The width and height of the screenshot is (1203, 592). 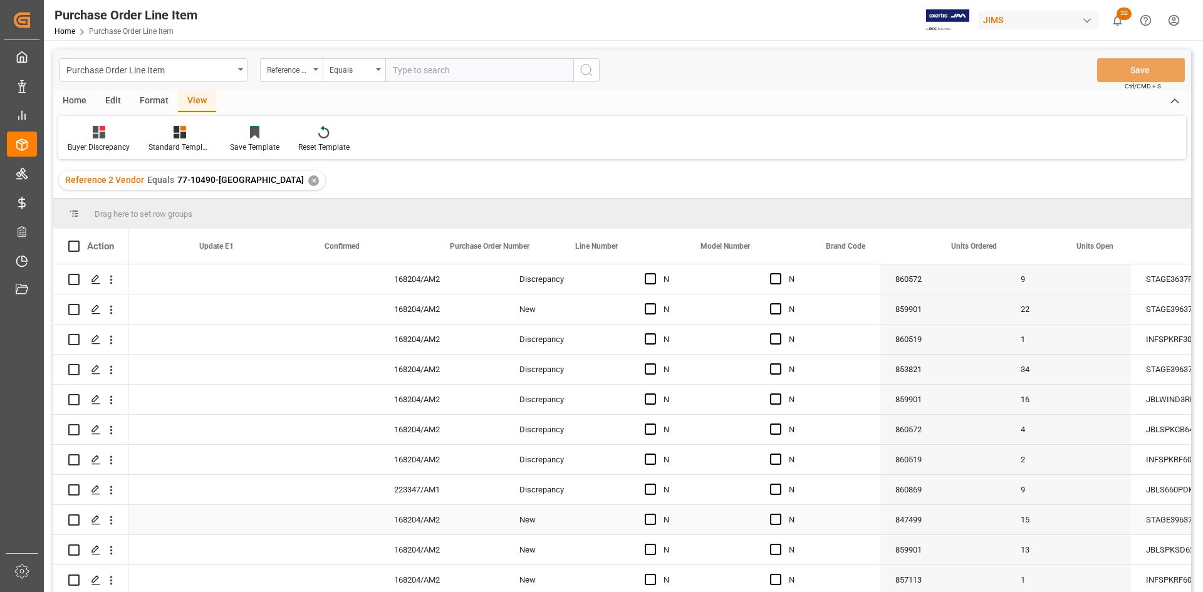 What do you see at coordinates (479, 70) in the screenshot?
I see `input: Type to search` at bounding box center [479, 70].